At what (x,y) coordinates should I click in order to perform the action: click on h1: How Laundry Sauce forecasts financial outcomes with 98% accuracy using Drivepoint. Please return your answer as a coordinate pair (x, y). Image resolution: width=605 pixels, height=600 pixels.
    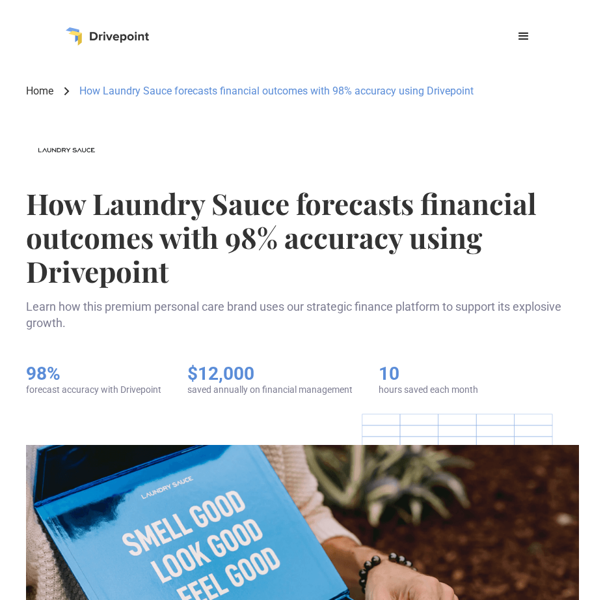
    Looking at the image, I should click on (303, 237).